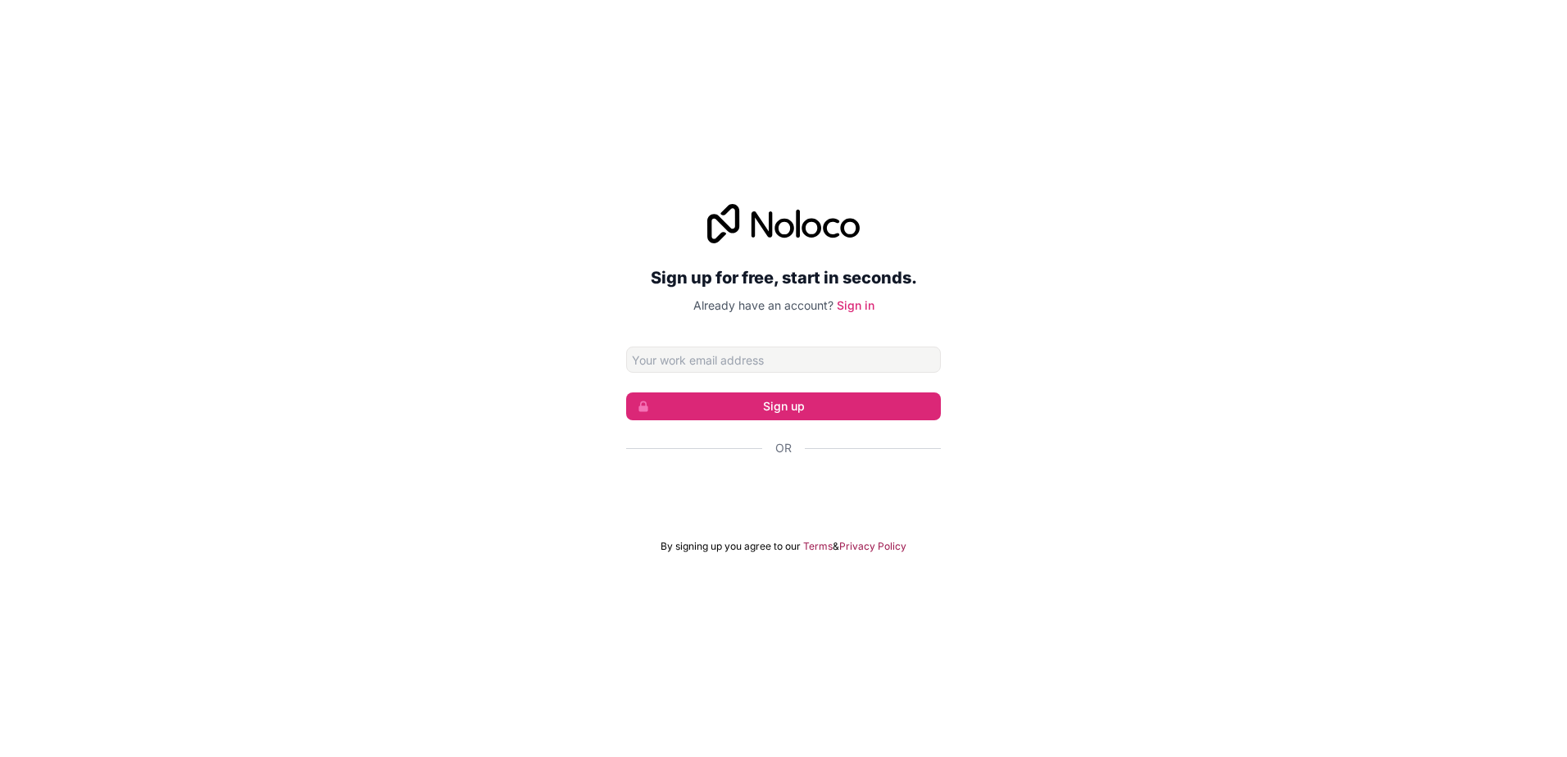 This screenshot has height=757, width=1567. Describe the element at coordinates (873, 546) in the screenshot. I see `a: Privacy Policy` at that location.